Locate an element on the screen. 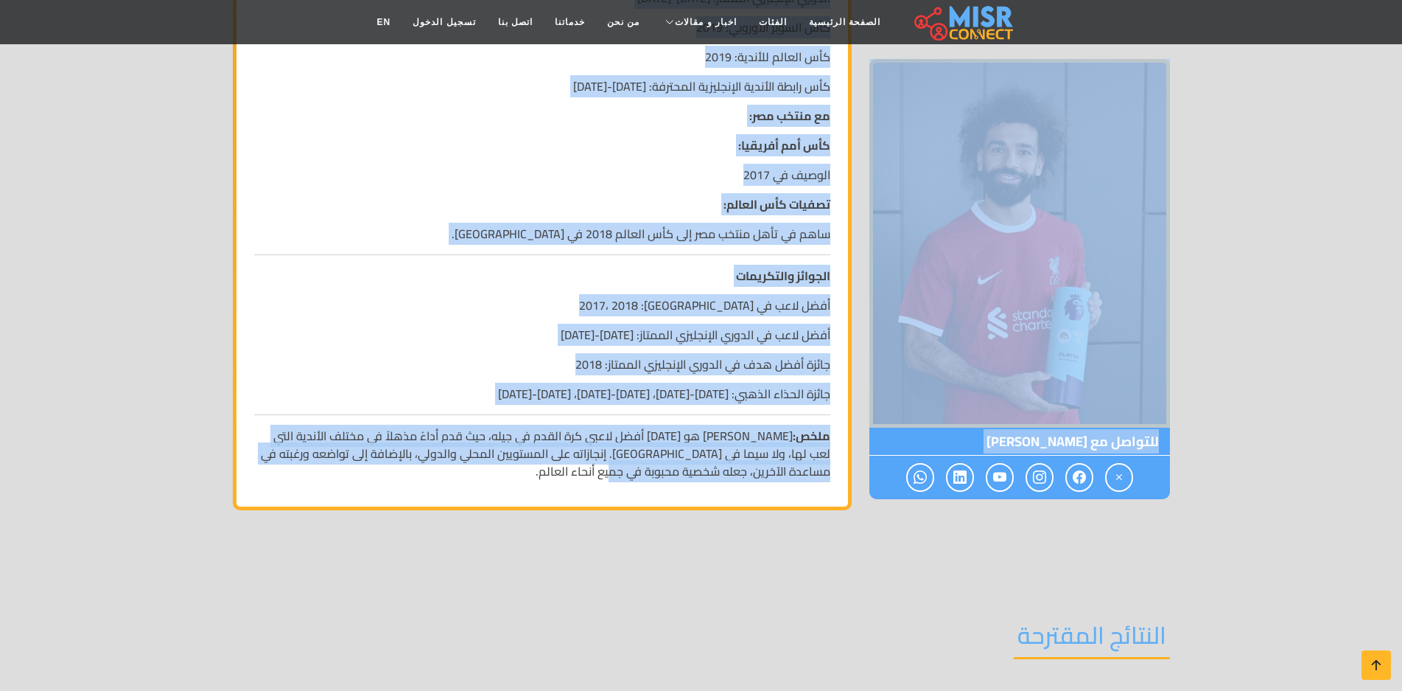 Image resolution: width=1402 pixels, height=691 pixels. a: اخبار و مقالات is located at coordinates (699, 22).